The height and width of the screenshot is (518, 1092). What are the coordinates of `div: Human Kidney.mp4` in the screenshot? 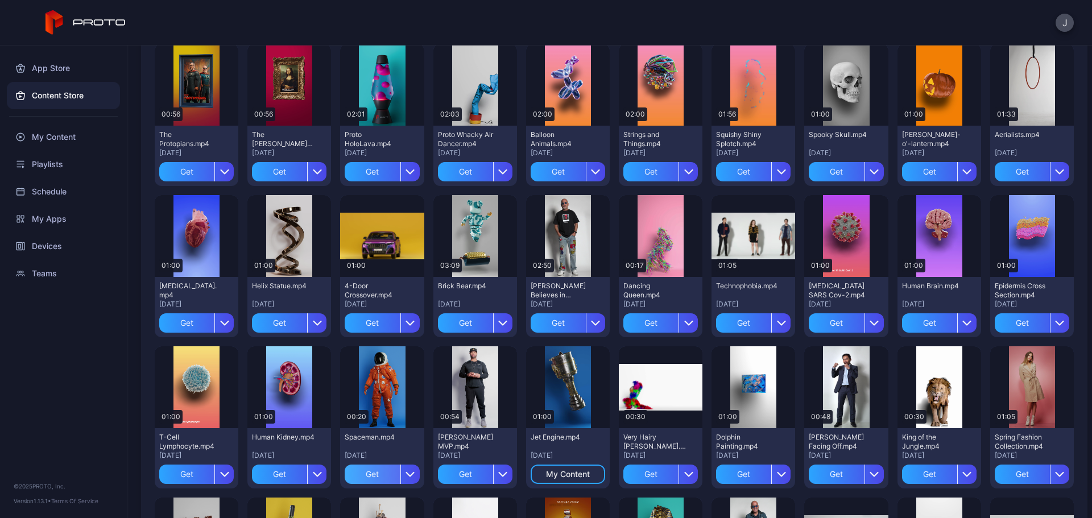 It's located at (283, 437).